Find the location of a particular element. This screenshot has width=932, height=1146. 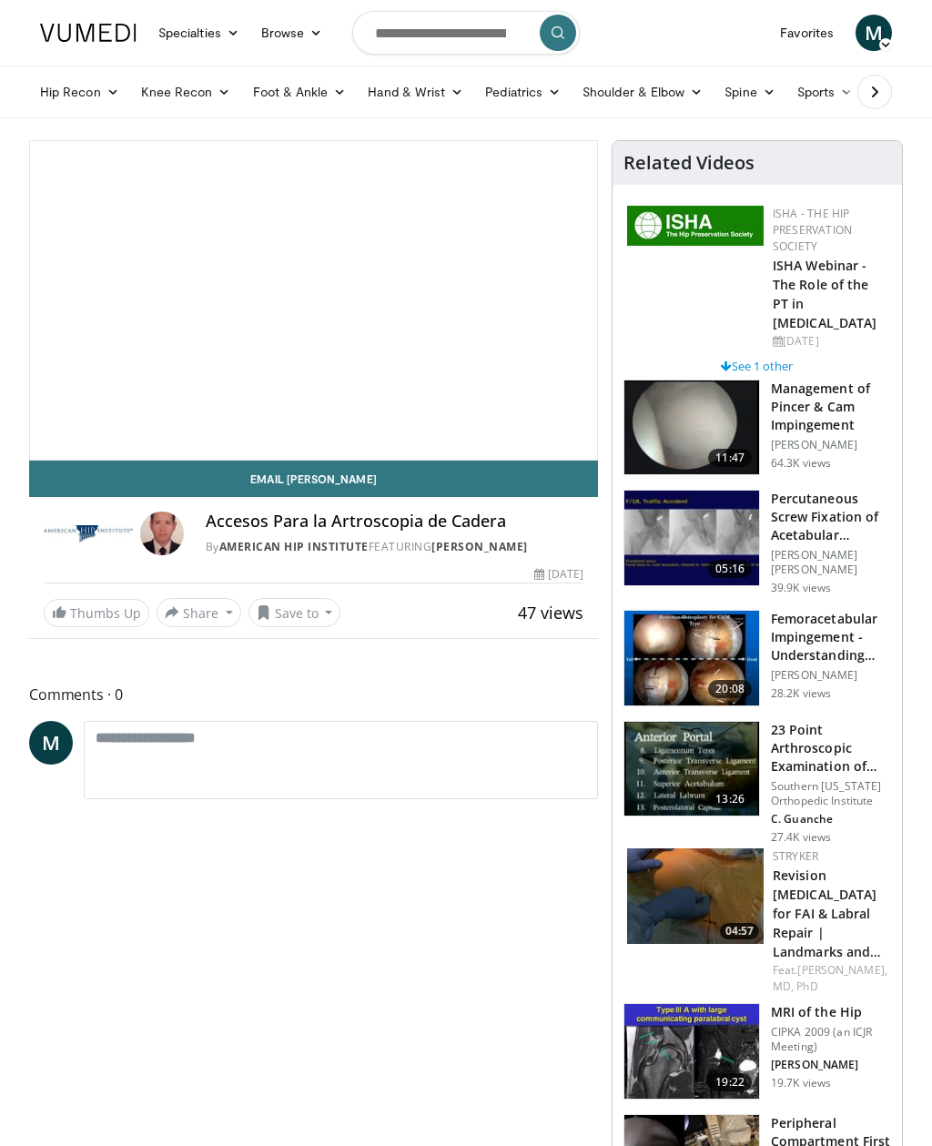

a: Shoulder & Elbow is located at coordinates (642, 92).